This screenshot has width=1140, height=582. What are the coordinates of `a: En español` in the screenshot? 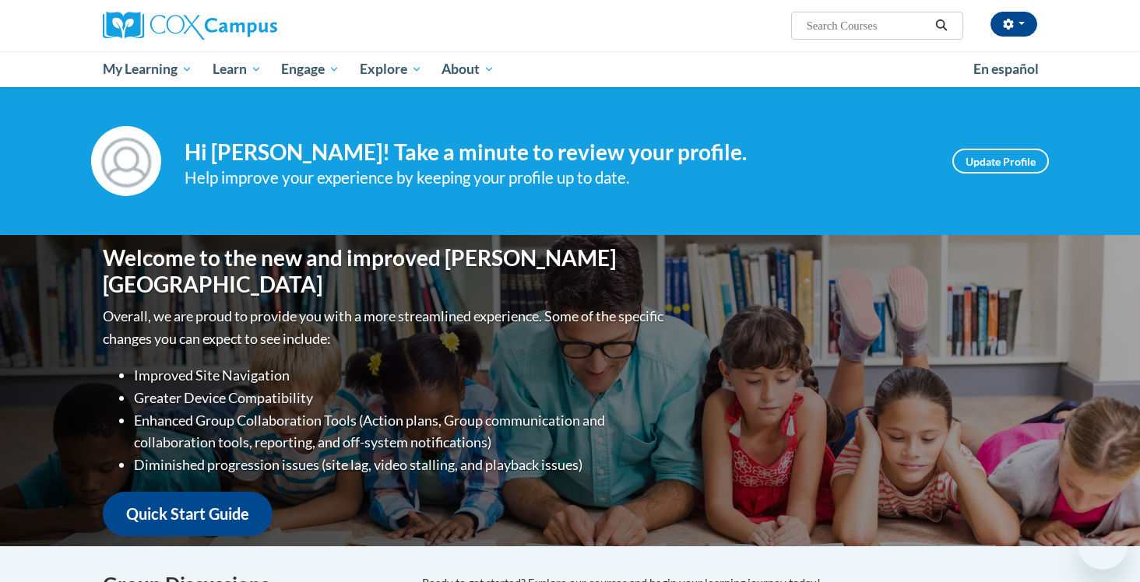 It's located at (1006, 69).